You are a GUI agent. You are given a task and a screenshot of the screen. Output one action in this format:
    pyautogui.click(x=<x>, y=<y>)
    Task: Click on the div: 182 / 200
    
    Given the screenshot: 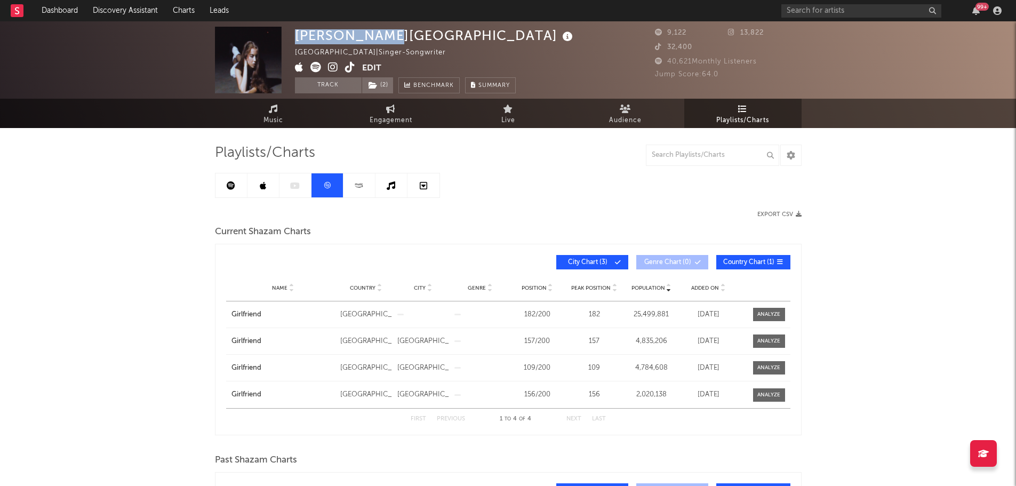 What is the action you would take?
    pyautogui.click(x=537, y=315)
    